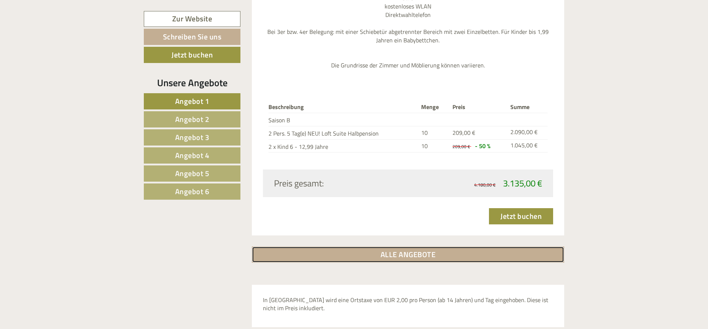 This screenshot has width=708, height=329. Describe the element at coordinates (479, 107) in the screenshot. I see `th: Preis` at that location.